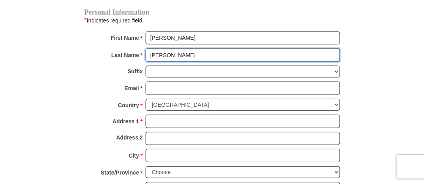 This screenshot has width=424, height=184. I want to click on strong: Last Name, so click(125, 55).